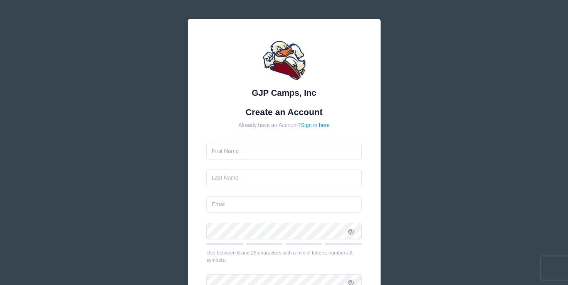 The image size is (568, 285). I want to click on img: GJP Camps, Inc, so click(284, 61).